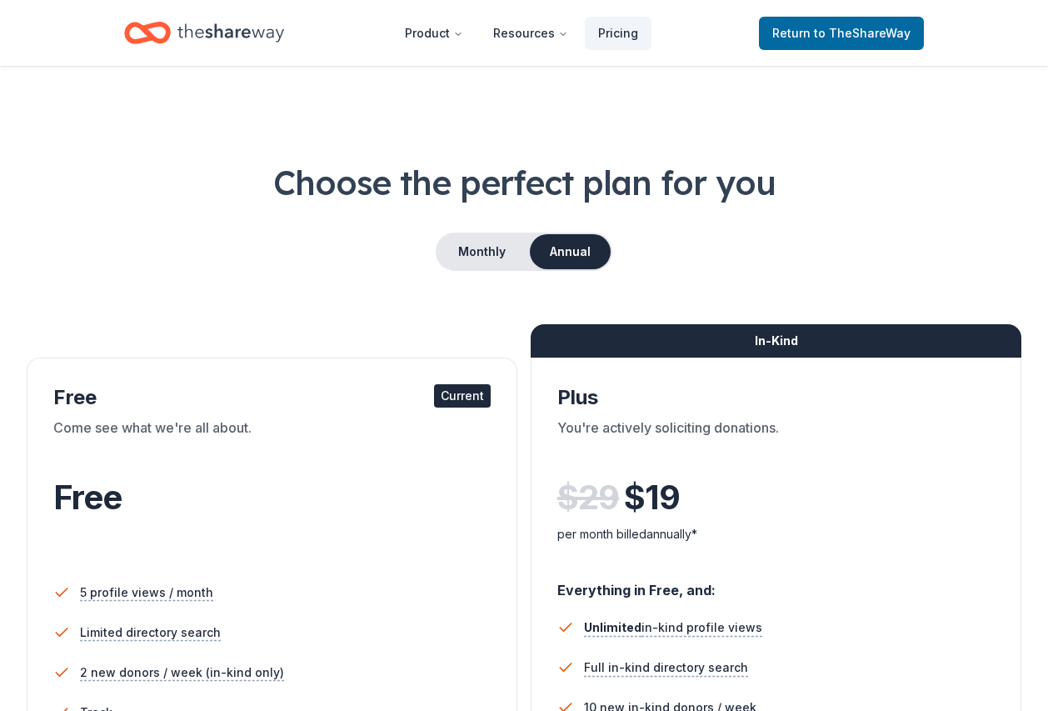 This screenshot has width=1048, height=711. I want to click on button: Monthly, so click(482, 252).